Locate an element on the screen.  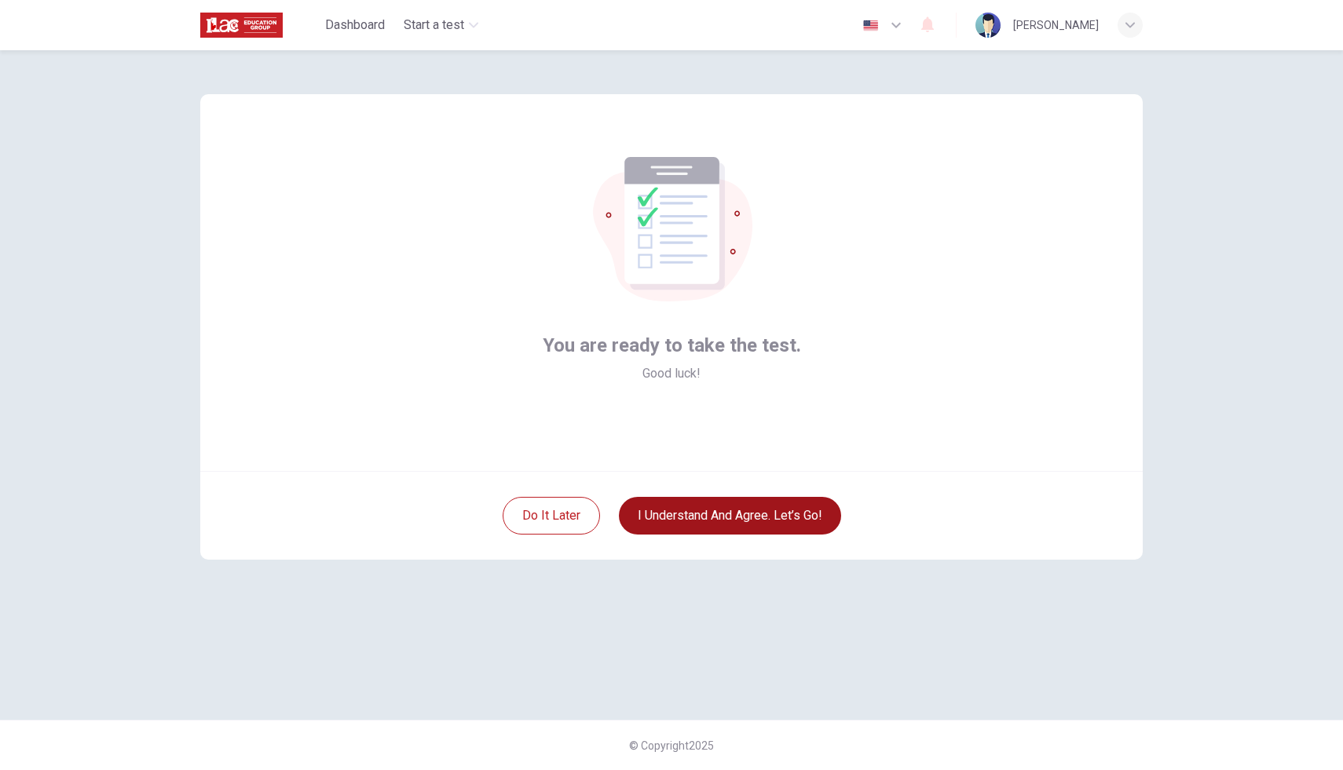
button: I understand and agree. Let’s go! is located at coordinates (729, 516).